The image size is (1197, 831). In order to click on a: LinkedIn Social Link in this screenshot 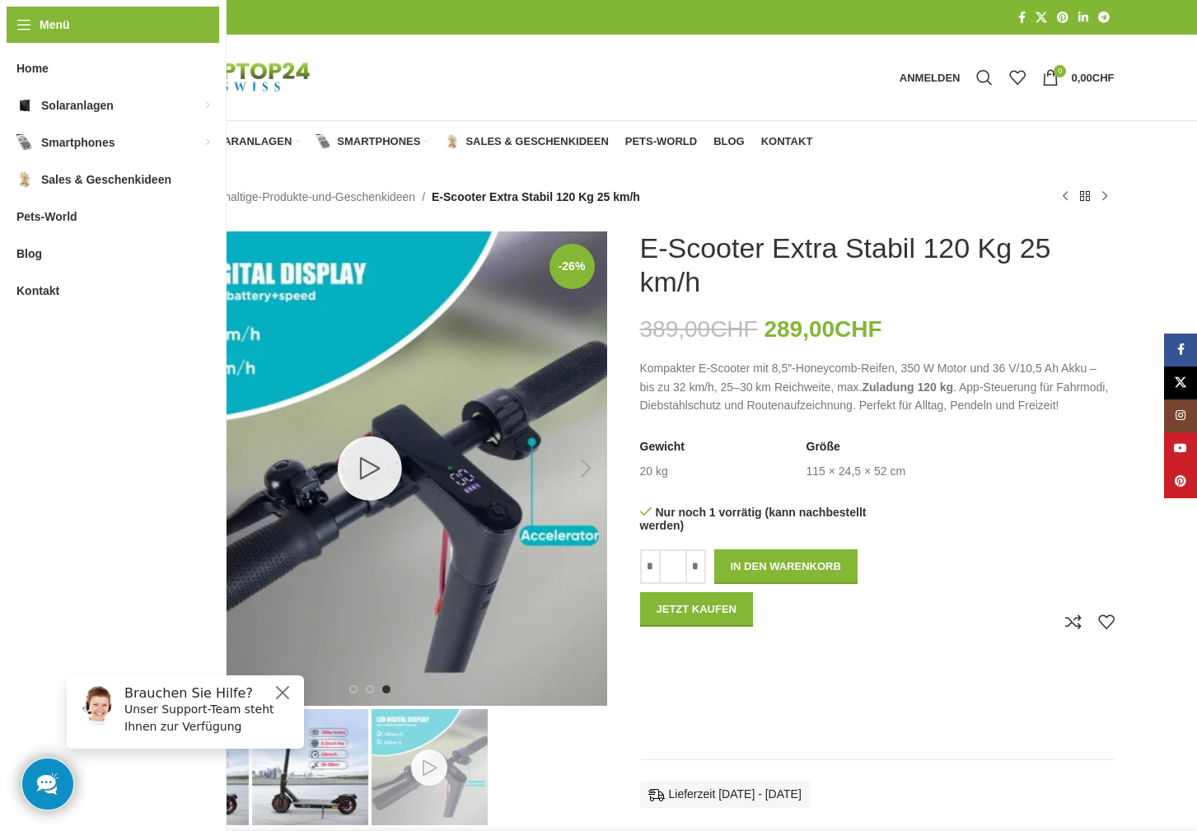, I will do `click(1083, 17)`.